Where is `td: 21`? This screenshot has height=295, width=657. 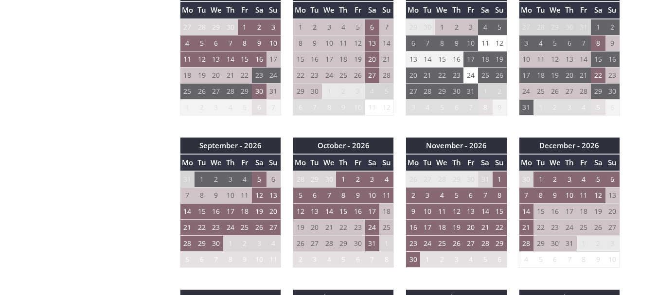
td: 21 is located at coordinates (584, 75).